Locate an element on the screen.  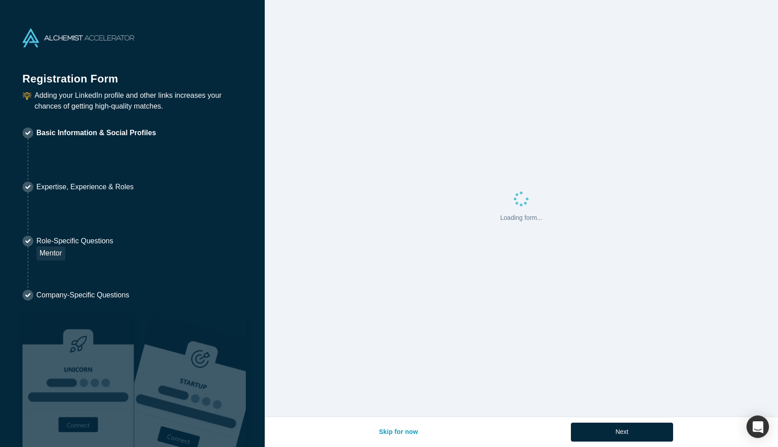
p: Adding your LinkedIn profile and other links increases your chances of getting high-quality matches. is located at coordinates (138, 101).